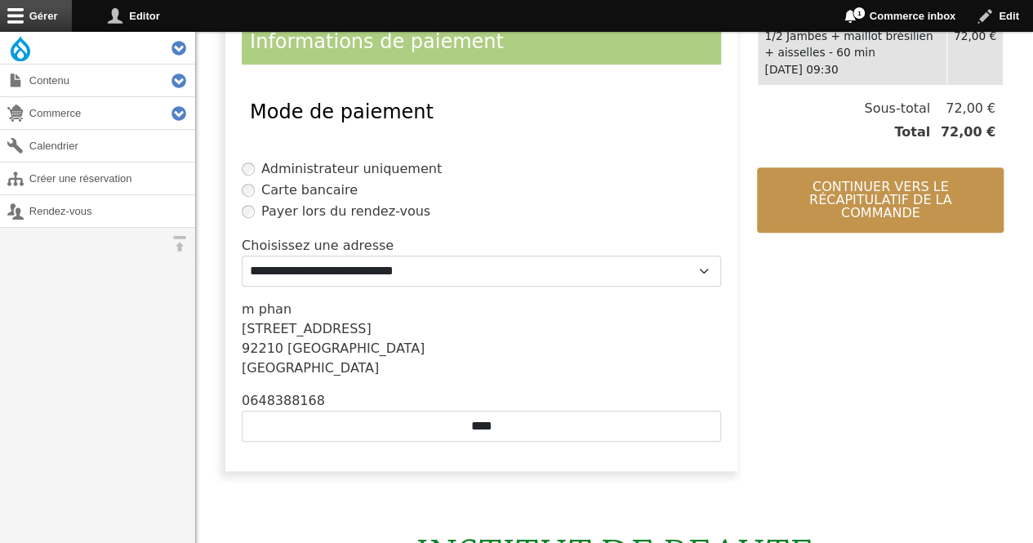 The image size is (1033, 543). I want to click on span: m, so click(248, 309).